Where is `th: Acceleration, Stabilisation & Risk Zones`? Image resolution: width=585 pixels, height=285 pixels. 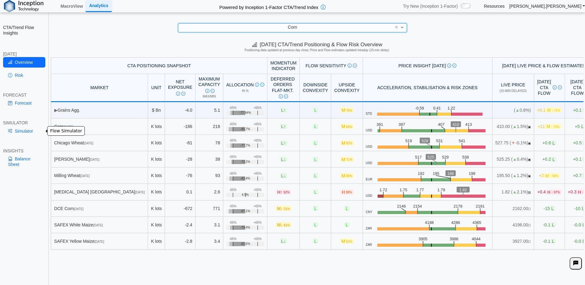 th: Acceleration, Stabilisation & Risk Zones is located at coordinates (428, 88).